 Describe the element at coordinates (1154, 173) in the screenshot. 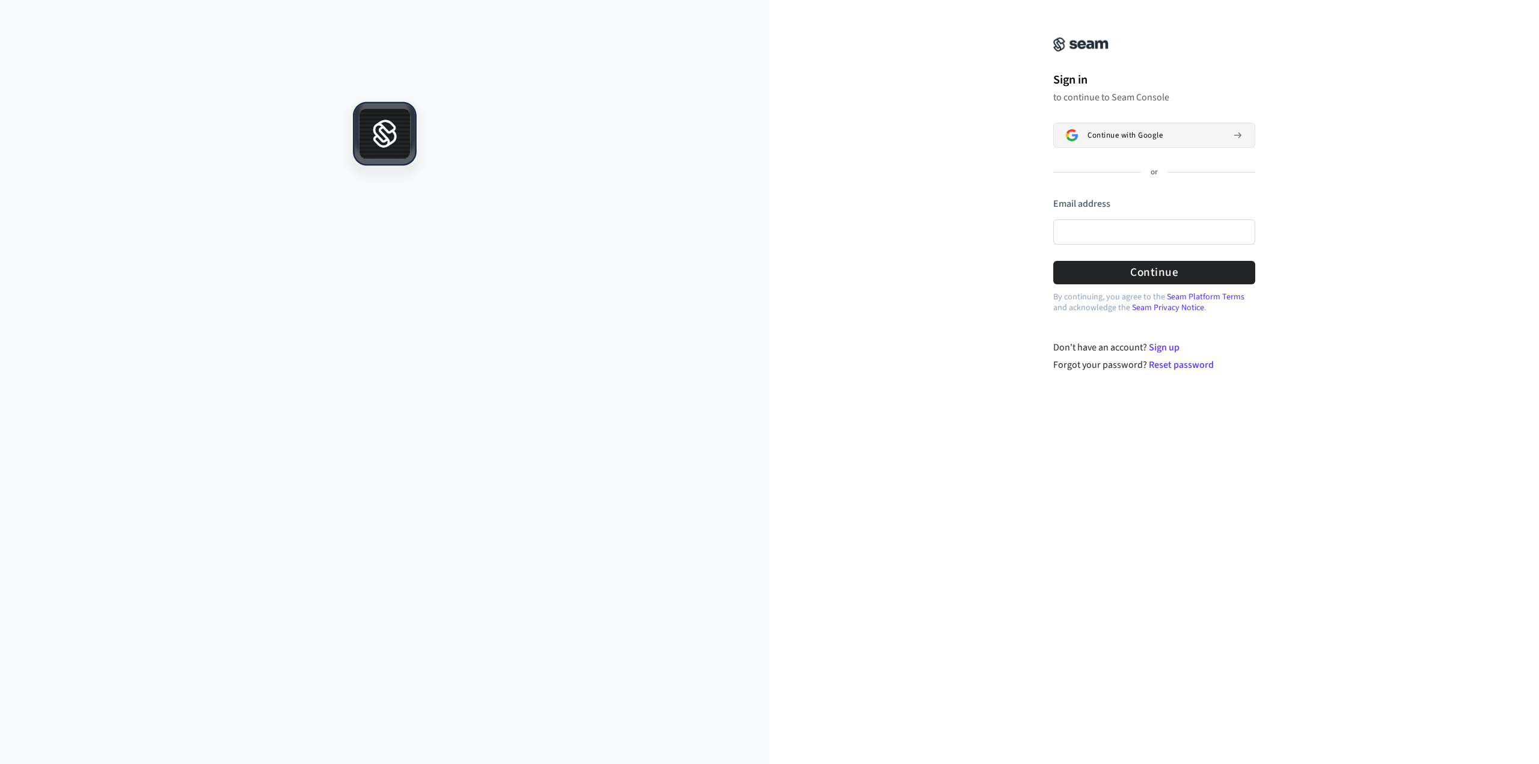

I see `p: or` at that location.